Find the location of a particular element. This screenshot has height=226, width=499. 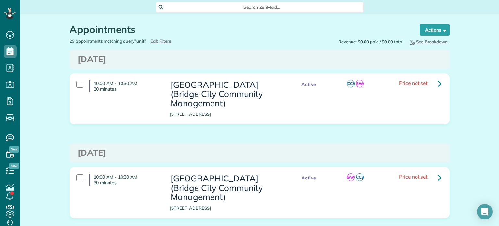

a: Edit Filters is located at coordinates (161, 41).